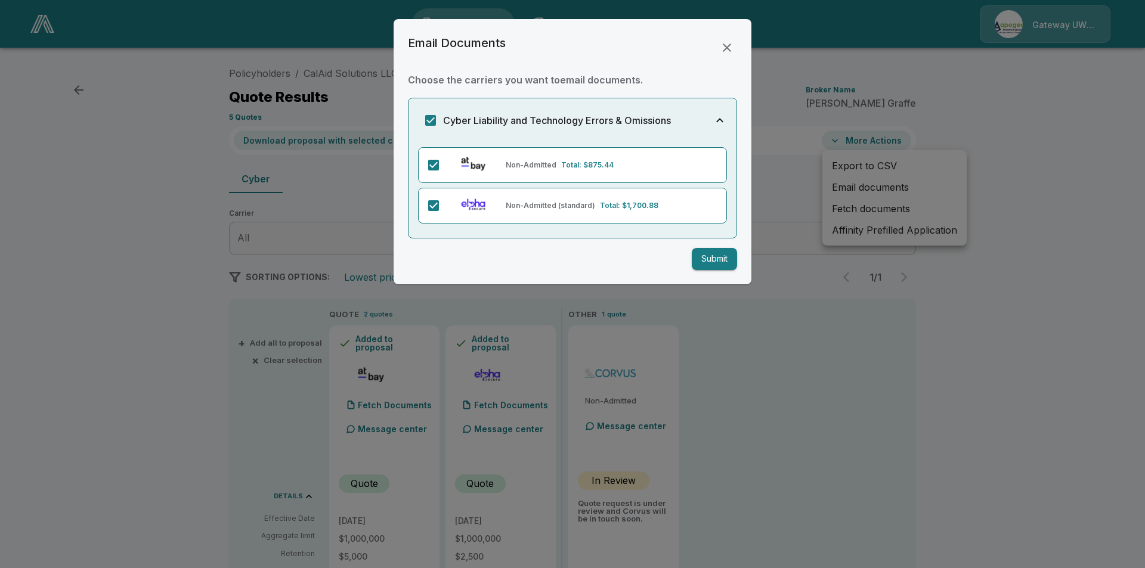  I want to click on div: Elpha (Non-Admitted) StandardNon-Admitted (standard)Total: $1,700.88, so click(573, 206).